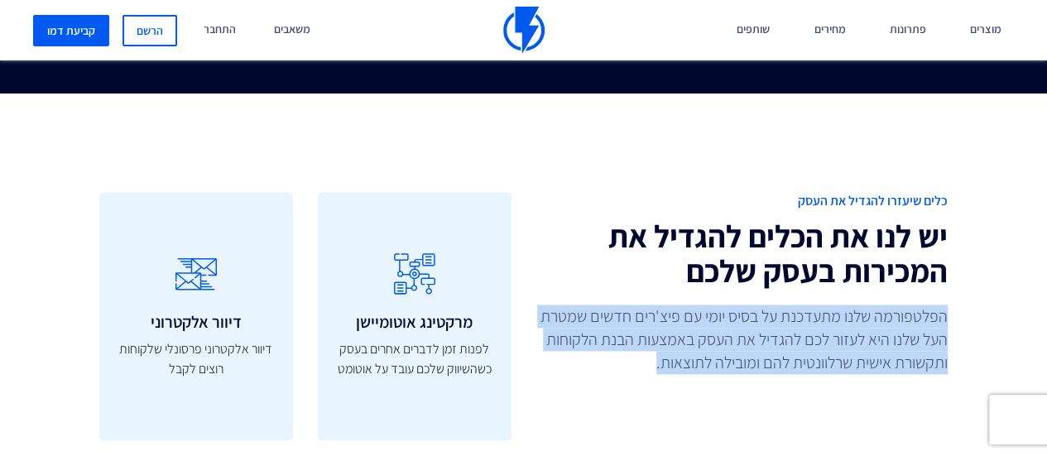  I want to click on p: הפלטפורמה שלנו מתעדכנת על בסיס יומי עם פיצ'רים חדשים שמטרת העל שלנו היא לעזור לכם להגדיל את העסק ..., so click(743, 340).